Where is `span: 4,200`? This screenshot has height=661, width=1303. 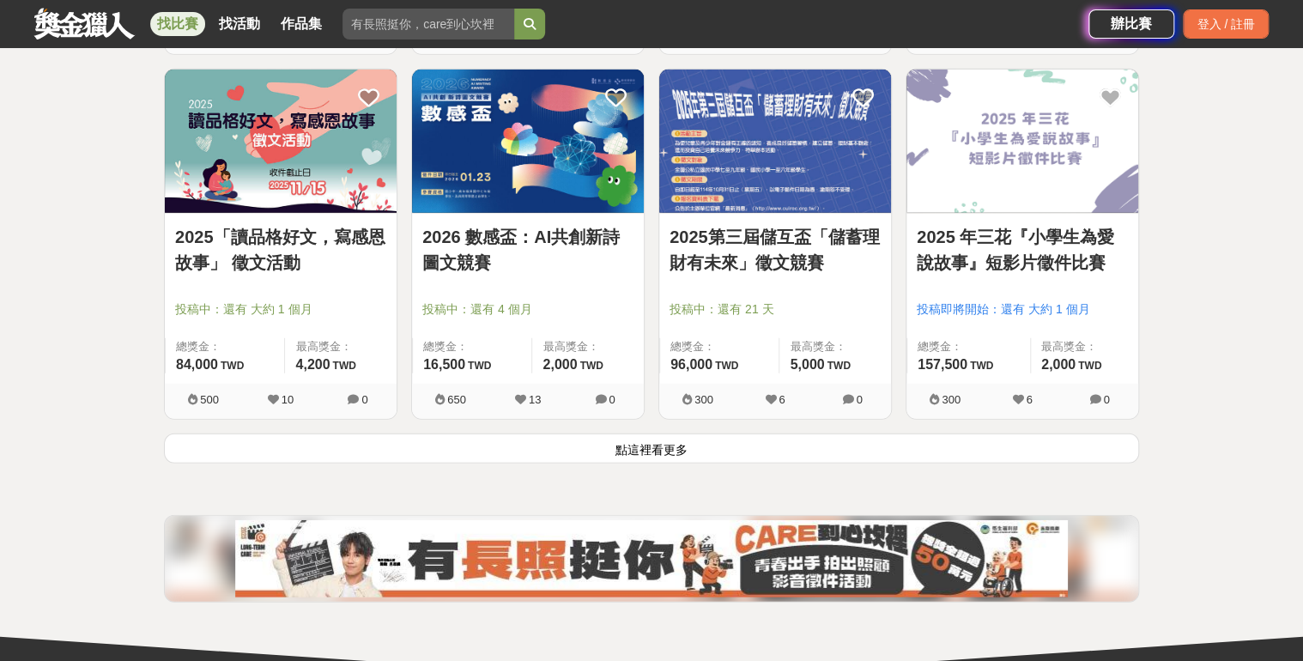
span: 4,200 is located at coordinates (312, 364).